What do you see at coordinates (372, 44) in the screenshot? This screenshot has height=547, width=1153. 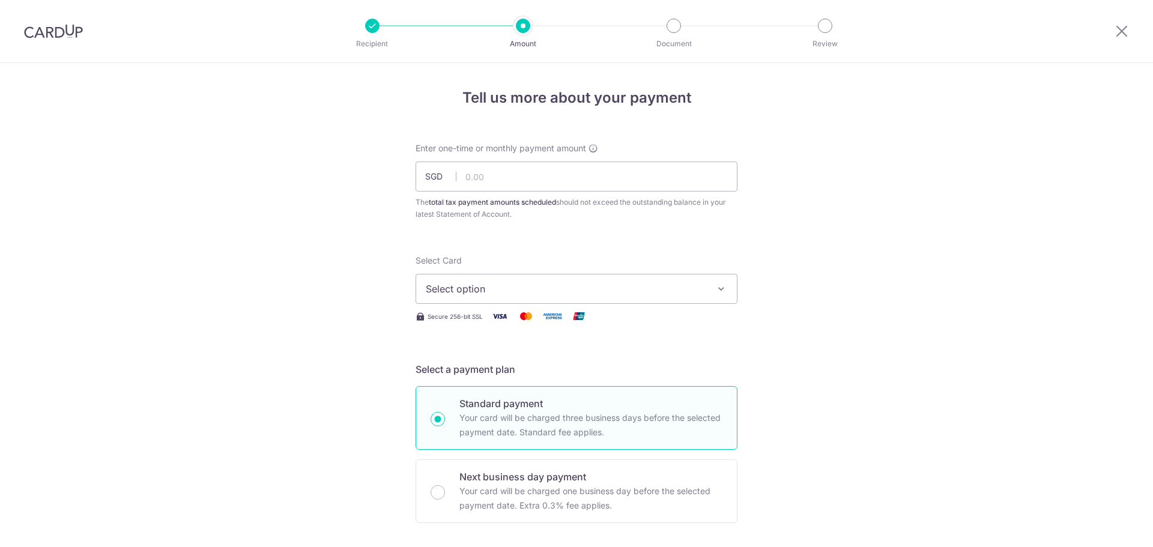 I see `p: Recipient` at bounding box center [372, 44].